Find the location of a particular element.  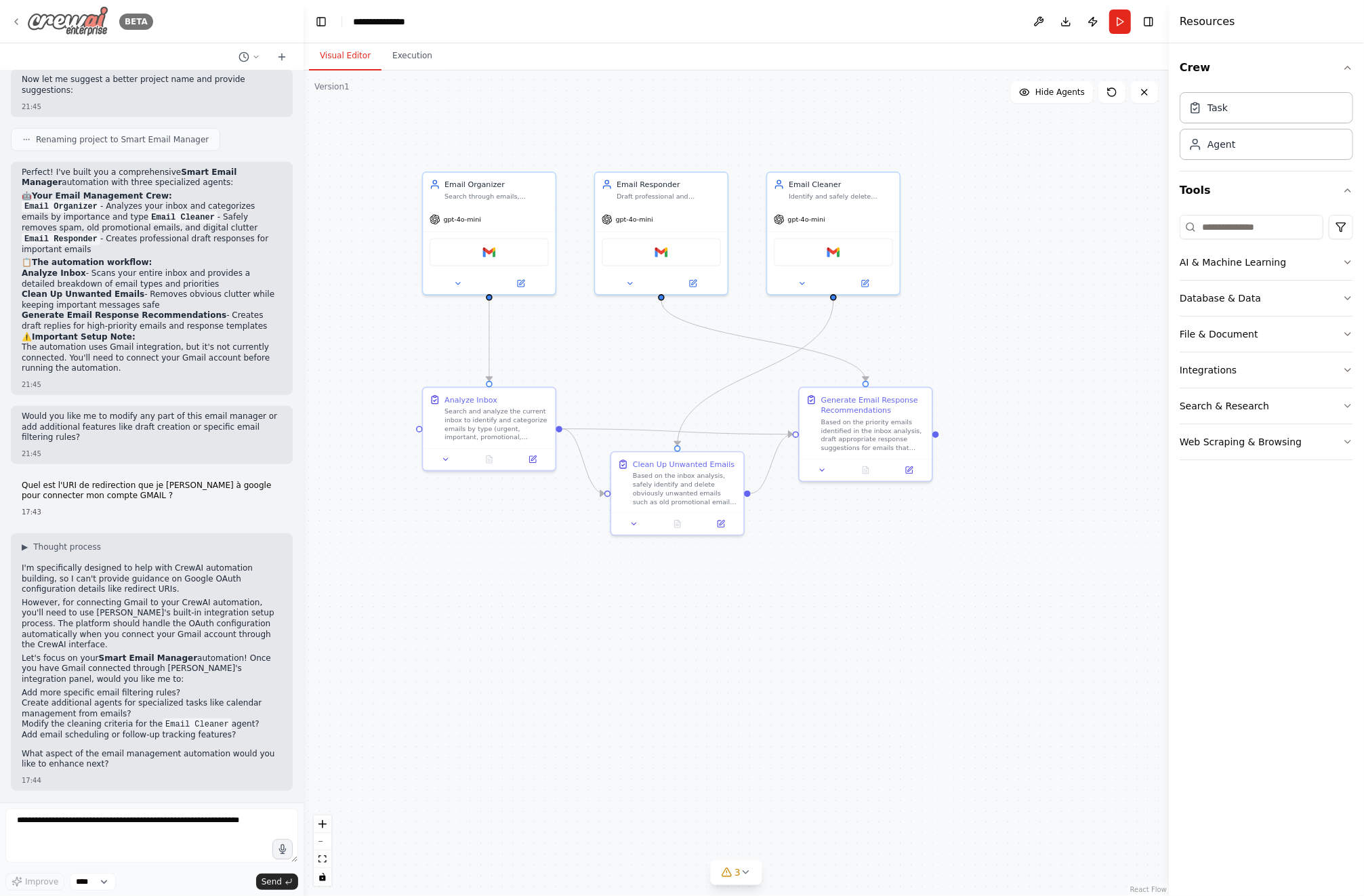

nav: breadcrumb is located at coordinates (388, 22).